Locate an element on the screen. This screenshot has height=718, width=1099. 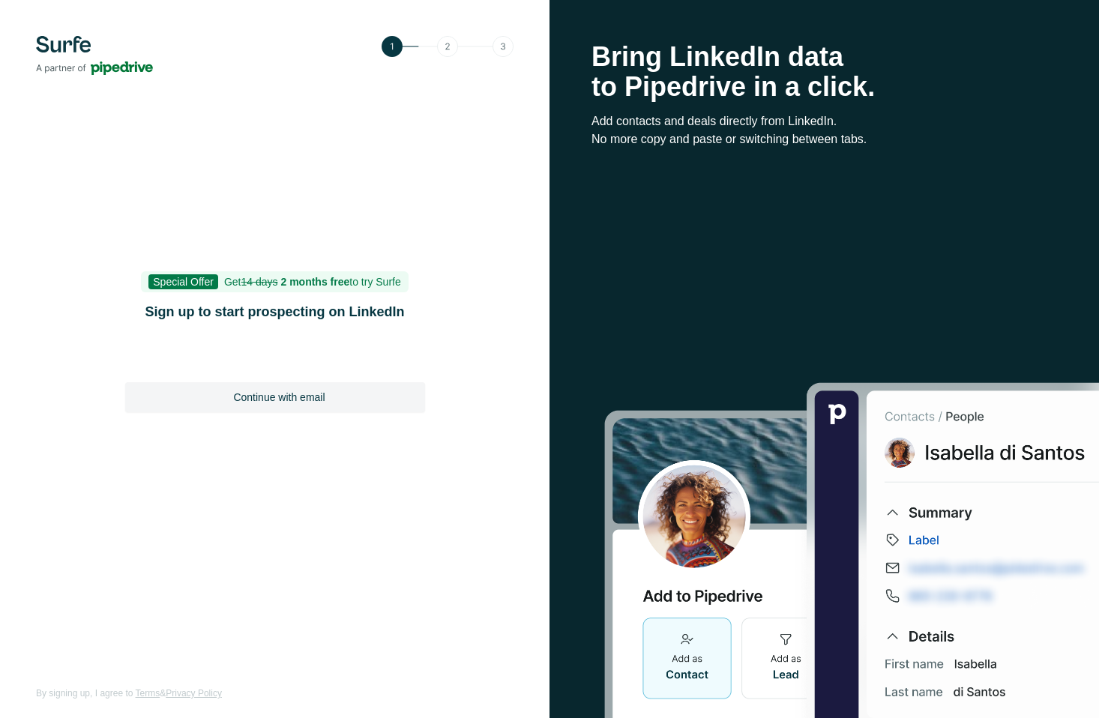
h1: Bring LinkedIn data to Pipedrive in a click. is located at coordinates (824, 72).